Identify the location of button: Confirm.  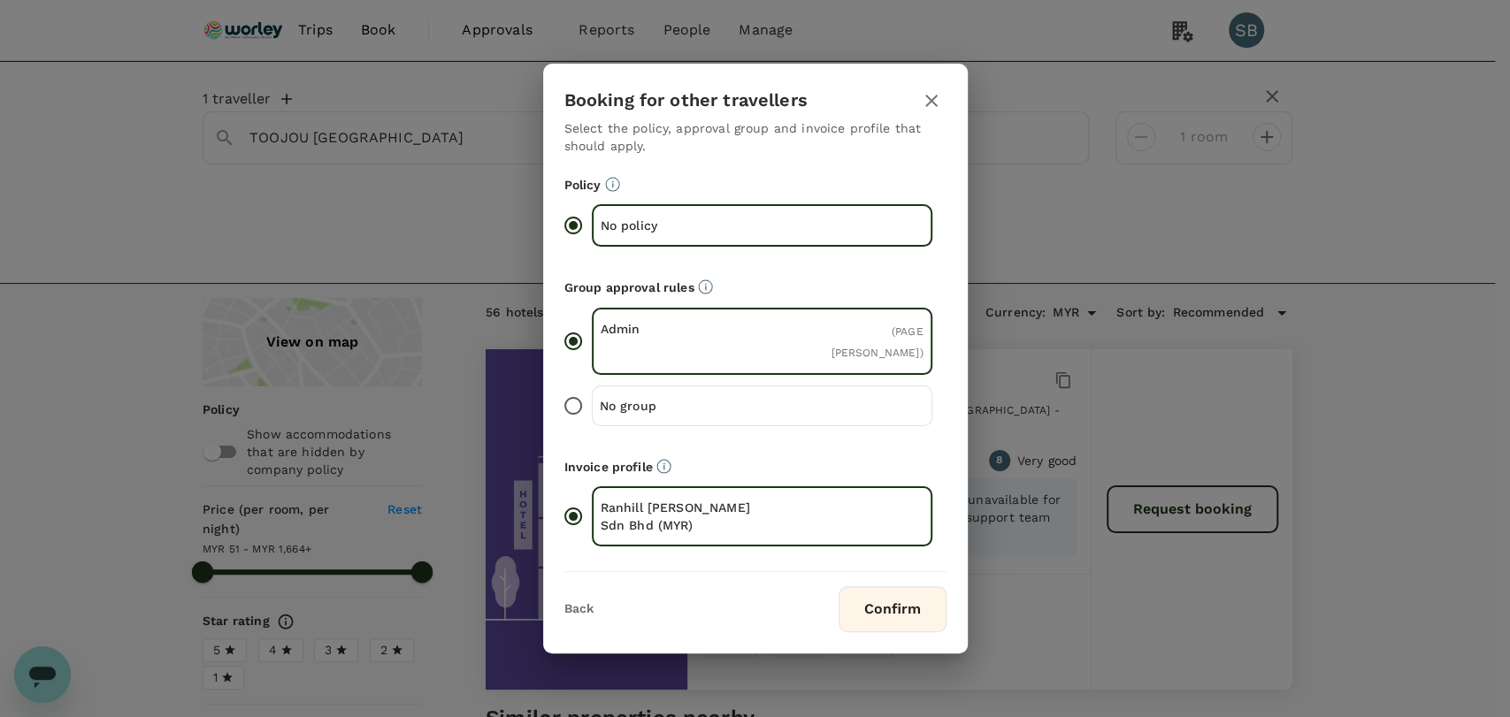
(892, 609).